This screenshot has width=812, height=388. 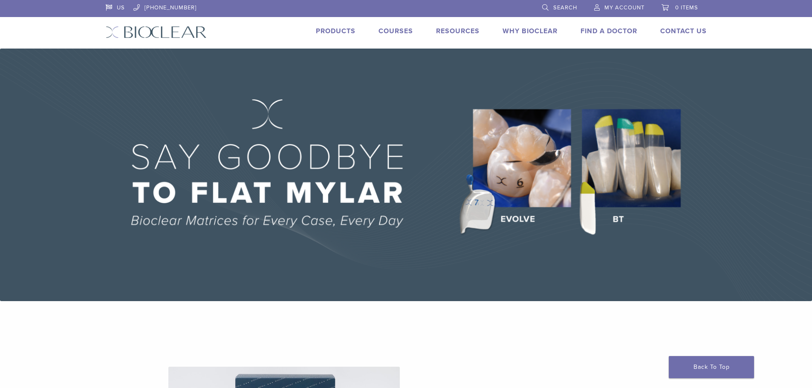 What do you see at coordinates (624, 8) in the screenshot?
I see `span: My Account` at bounding box center [624, 8].